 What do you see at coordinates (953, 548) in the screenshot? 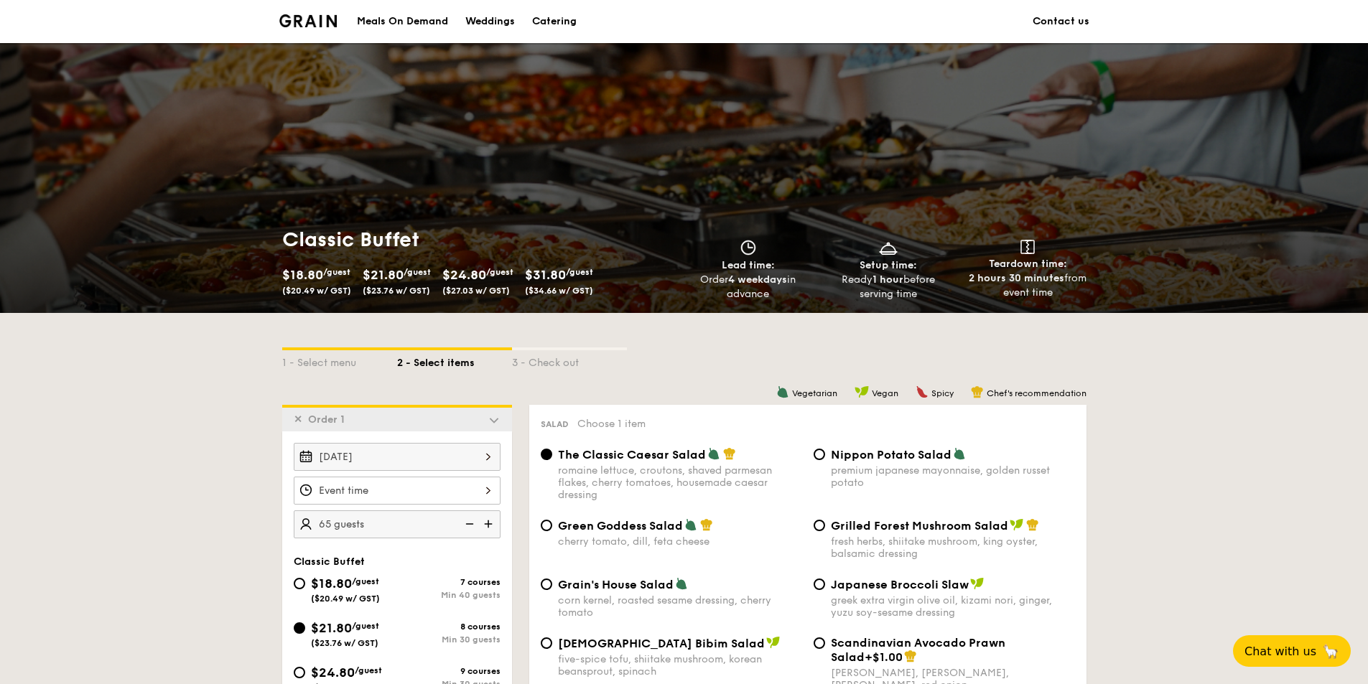
I see `div: fresh herbs, shiitake mushroom, king oyster, balsamic dressing` at bounding box center [953, 548].